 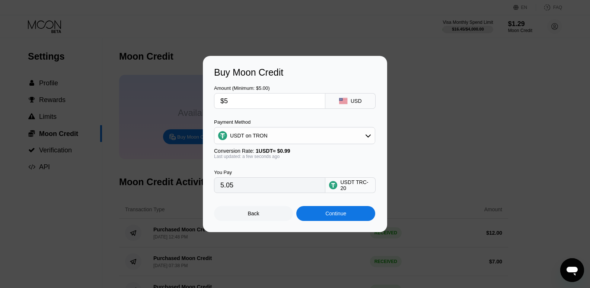 I want to click on div: USD, so click(x=356, y=101).